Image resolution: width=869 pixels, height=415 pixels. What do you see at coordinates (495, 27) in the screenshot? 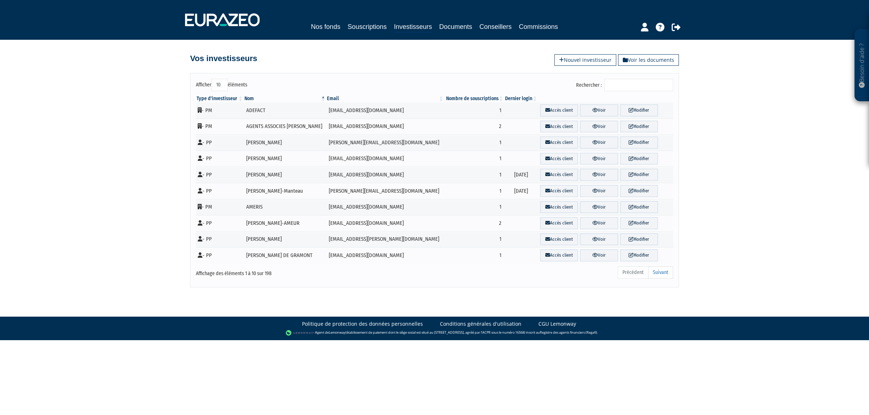
I see `a: Conseillers` at bounding box center [495, 27].